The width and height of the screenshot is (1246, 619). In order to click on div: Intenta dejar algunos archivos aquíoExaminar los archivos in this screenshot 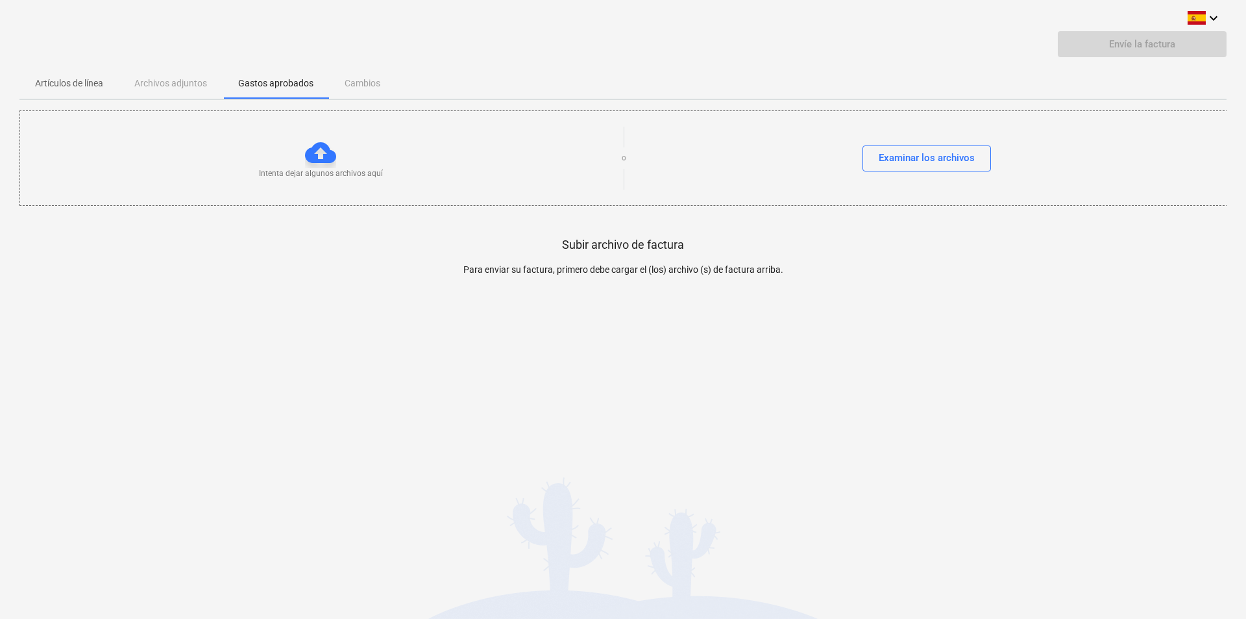, I will do `click(624, 158)`.